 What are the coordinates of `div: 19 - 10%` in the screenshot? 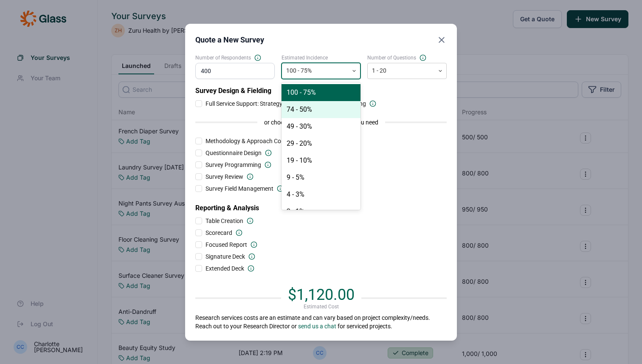 It's located at (321, 160).